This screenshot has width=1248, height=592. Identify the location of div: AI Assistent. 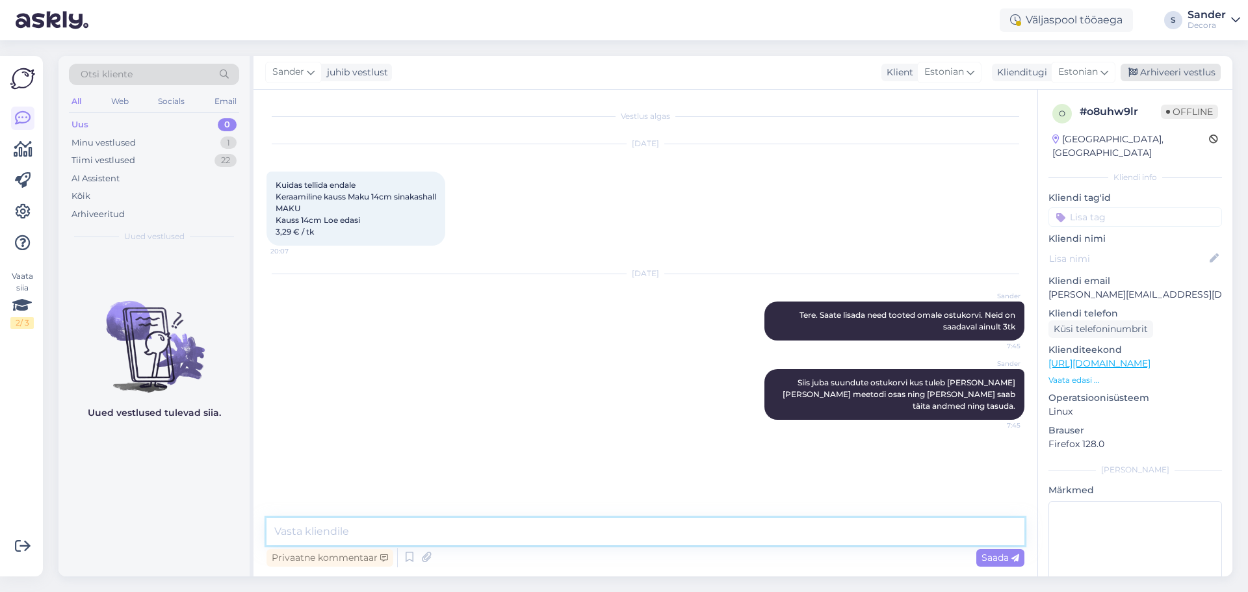
(96, 179).